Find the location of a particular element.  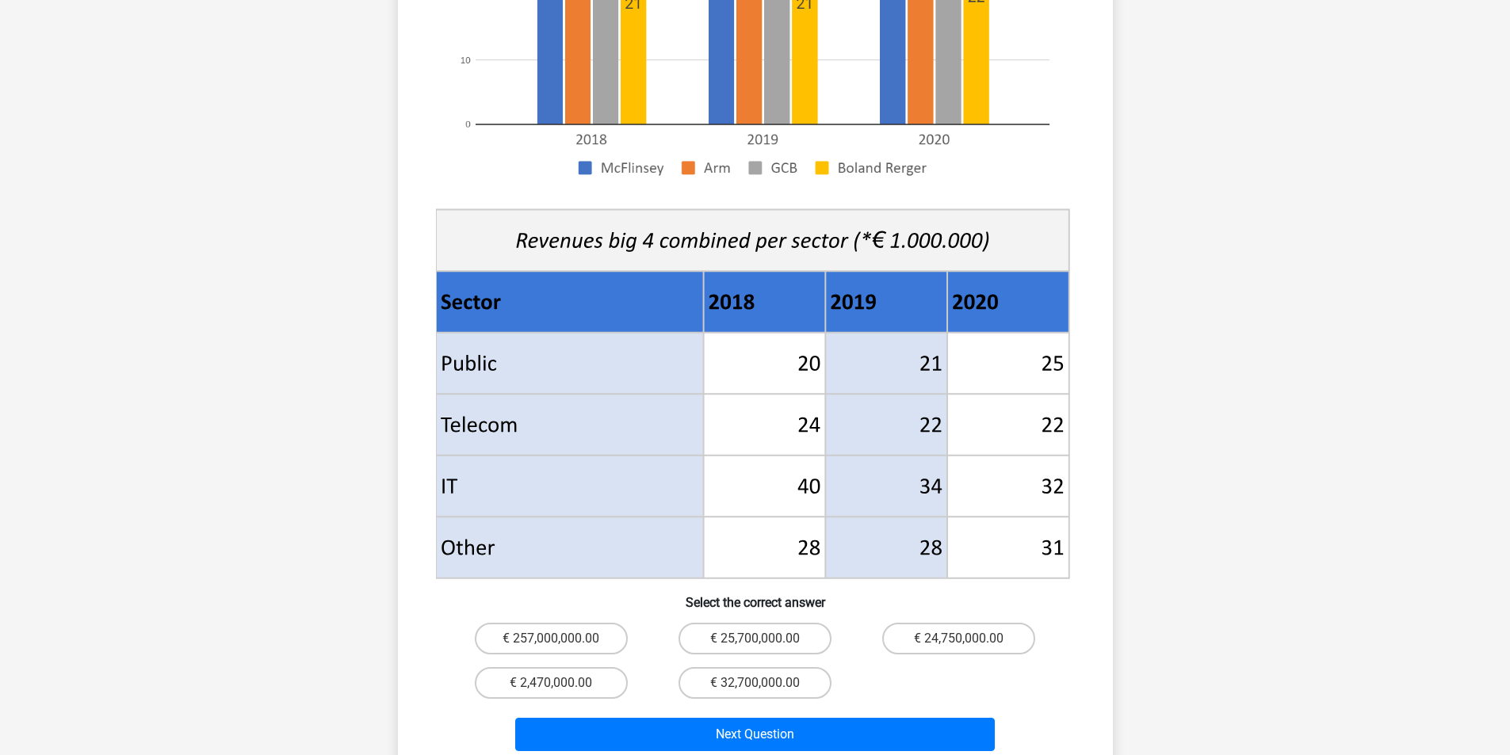

label: € 25,700,000.00 is located at coordinates (754, 639).